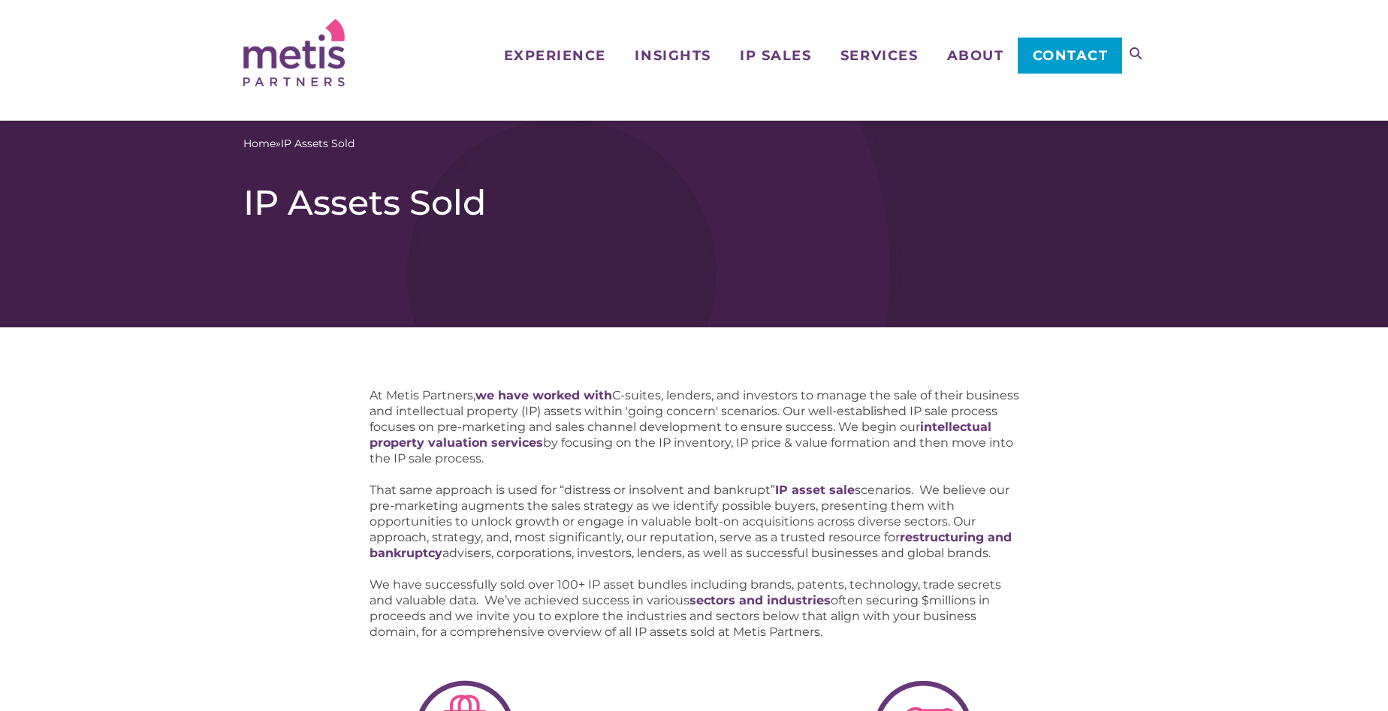 Image resolution: width=1388 pixels, height=711 pixels. Describe the element at coordinates (1070, 56) in the screenshot. I see `span: Contact` at that location.